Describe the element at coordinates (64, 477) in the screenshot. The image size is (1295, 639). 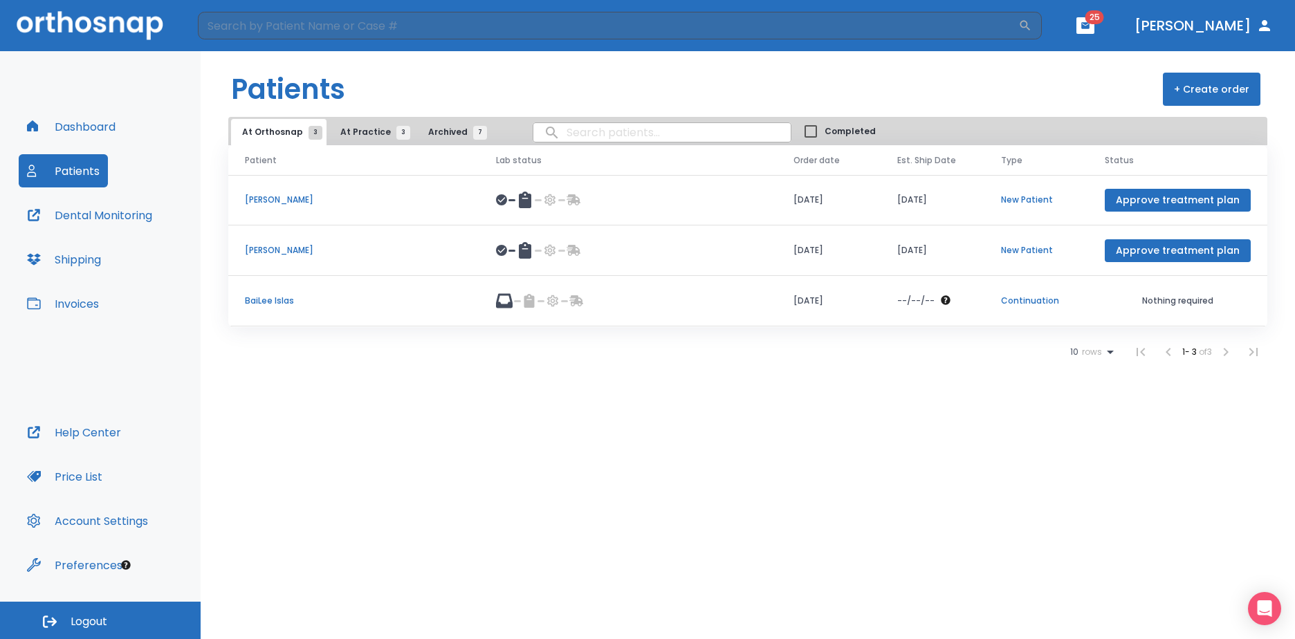
I see `a: Price List` at that location.